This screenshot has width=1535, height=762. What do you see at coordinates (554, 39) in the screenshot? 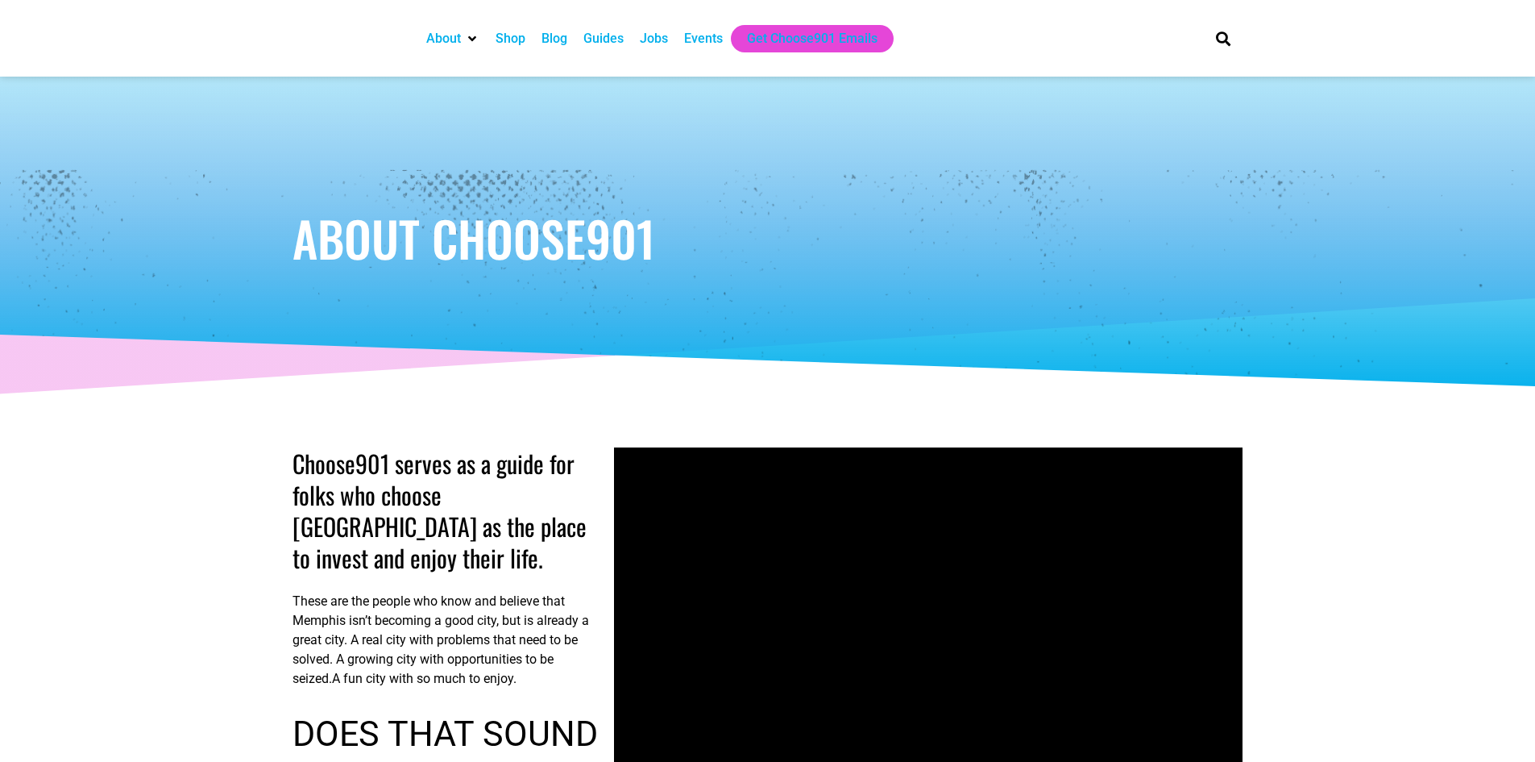
I see `div: Blog` at bounding box center [554, 39].